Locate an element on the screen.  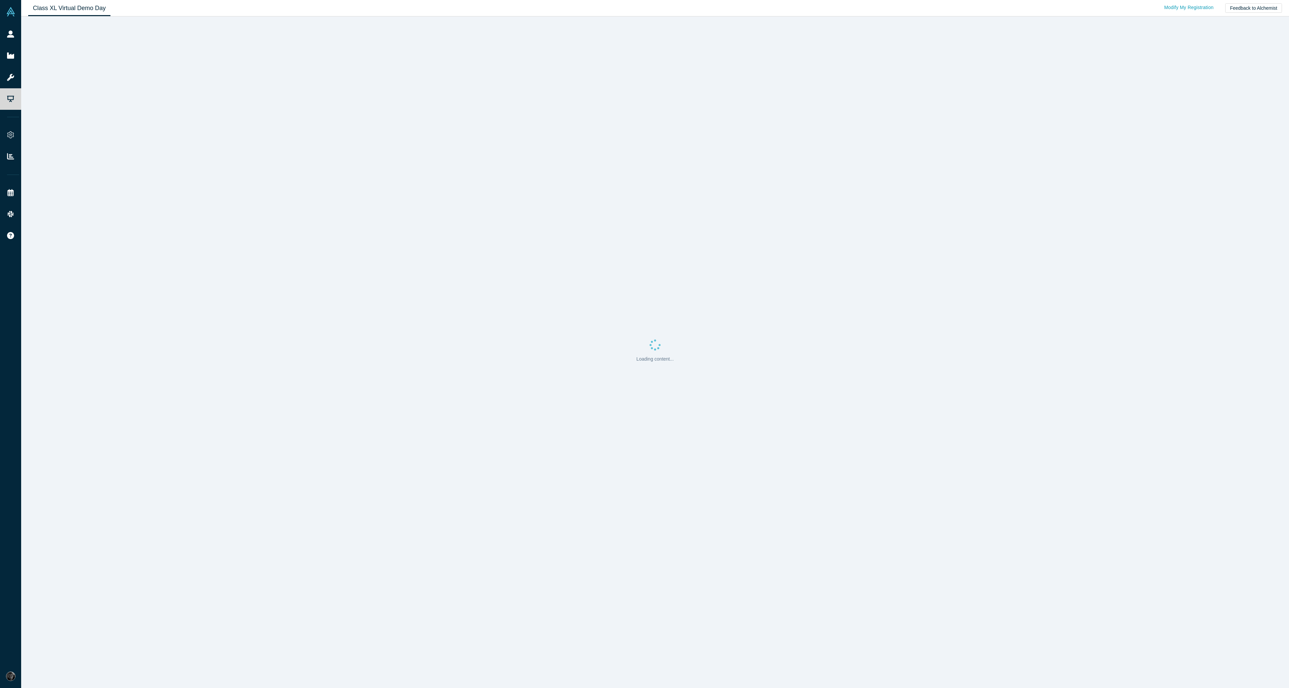
img: Alchemist Vault Logo is located at coordinates (11, 12).